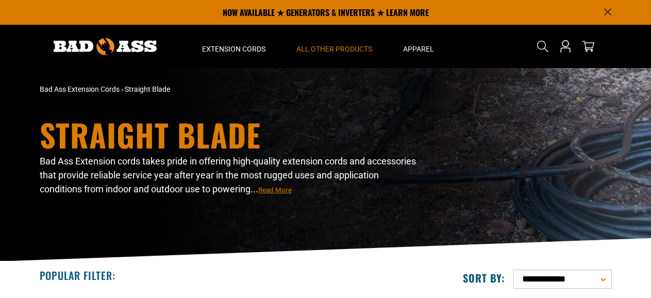 The image size is (651, 298). What do you see at coordinates (484, 278) in the screenshot?
I see `label: Sort by:` at bounding box center [484, 278].